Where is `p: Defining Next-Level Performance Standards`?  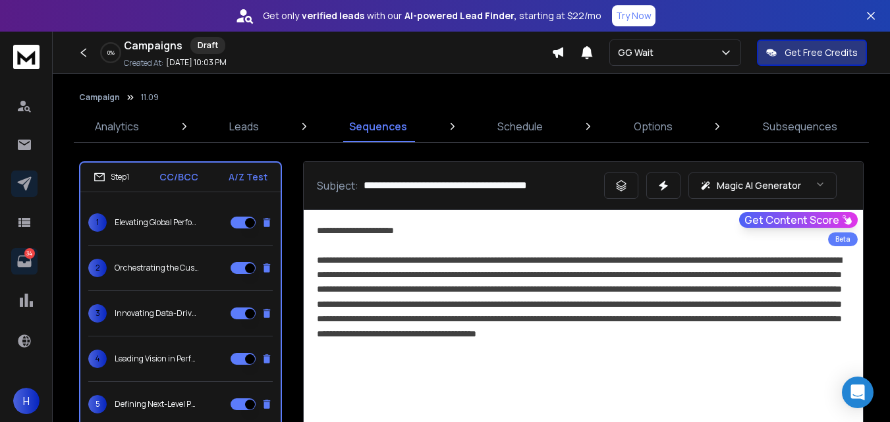
p: Defining Next-Level Performance Standards is located at coordinates (157, 404).